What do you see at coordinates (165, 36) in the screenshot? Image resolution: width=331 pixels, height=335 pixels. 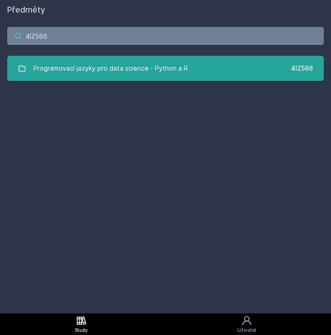 I see `input: Název nebo ident předmětu…` at bounding box center [165, 36].